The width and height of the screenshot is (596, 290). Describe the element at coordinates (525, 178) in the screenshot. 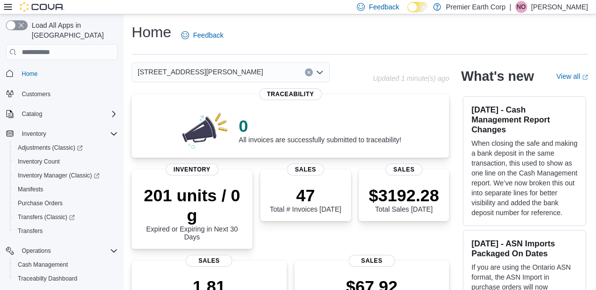

I see `p: When closing the safe and making a bank deposit in the same transaction, this used to show as one...` at that location.